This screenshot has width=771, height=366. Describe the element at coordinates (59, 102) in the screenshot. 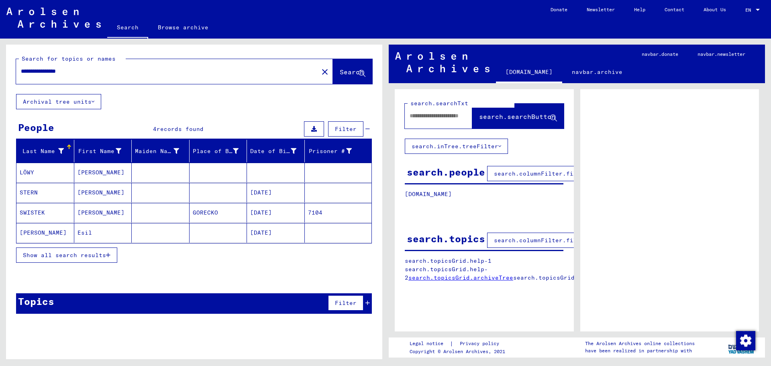

I see `button: Archival tree units` at that location.